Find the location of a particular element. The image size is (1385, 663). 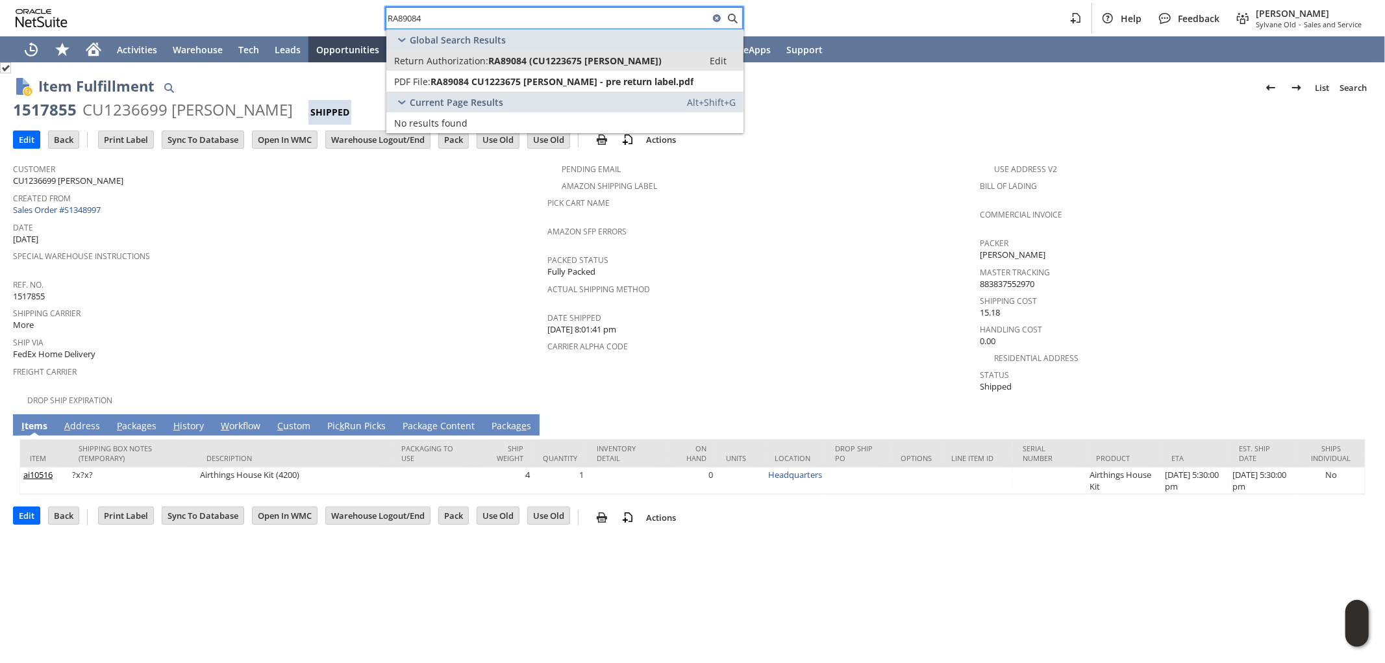

div: Location is located at coordinates (795, 458).